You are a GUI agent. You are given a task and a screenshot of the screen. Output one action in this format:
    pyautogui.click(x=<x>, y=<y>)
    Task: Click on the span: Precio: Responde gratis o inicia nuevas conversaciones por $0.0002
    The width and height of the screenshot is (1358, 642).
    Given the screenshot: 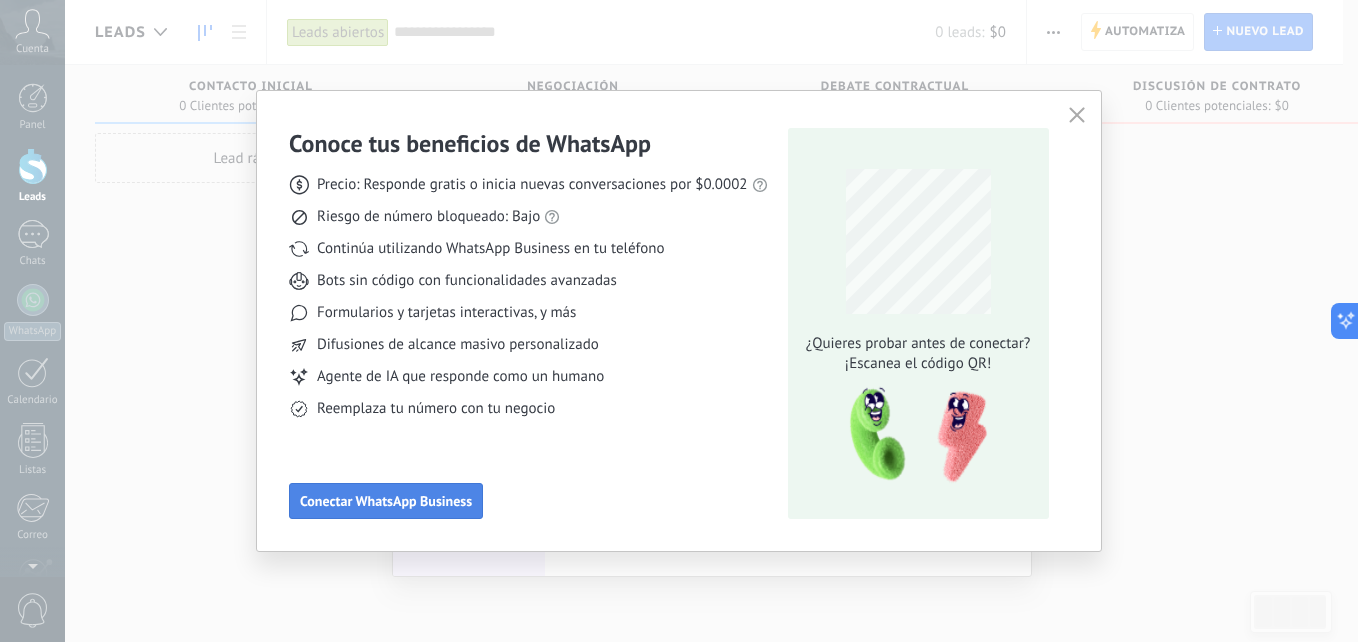 What is the action you would take?
    pyautogui.click(x=532, y=185)
    